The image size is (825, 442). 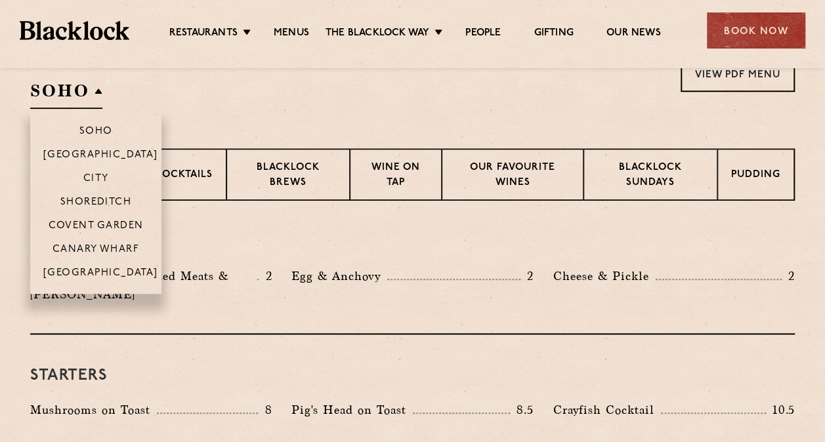 What do you see at coordinates (203, 34) in the screenshot?
I see `a: Restaurants` at bounding box center [203, 34].